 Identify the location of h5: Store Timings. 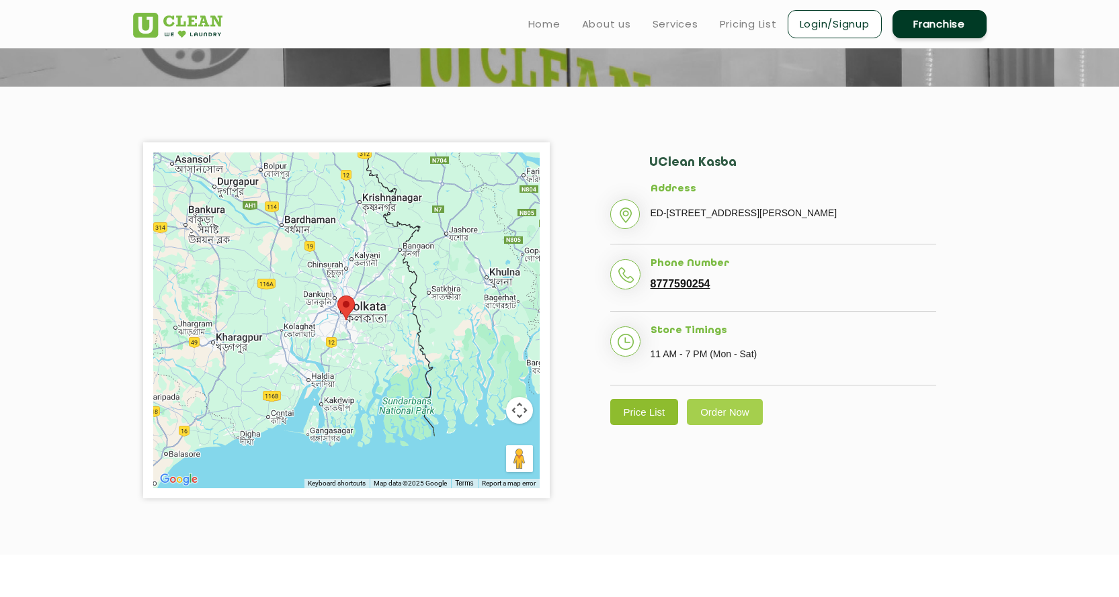
(793, 331).